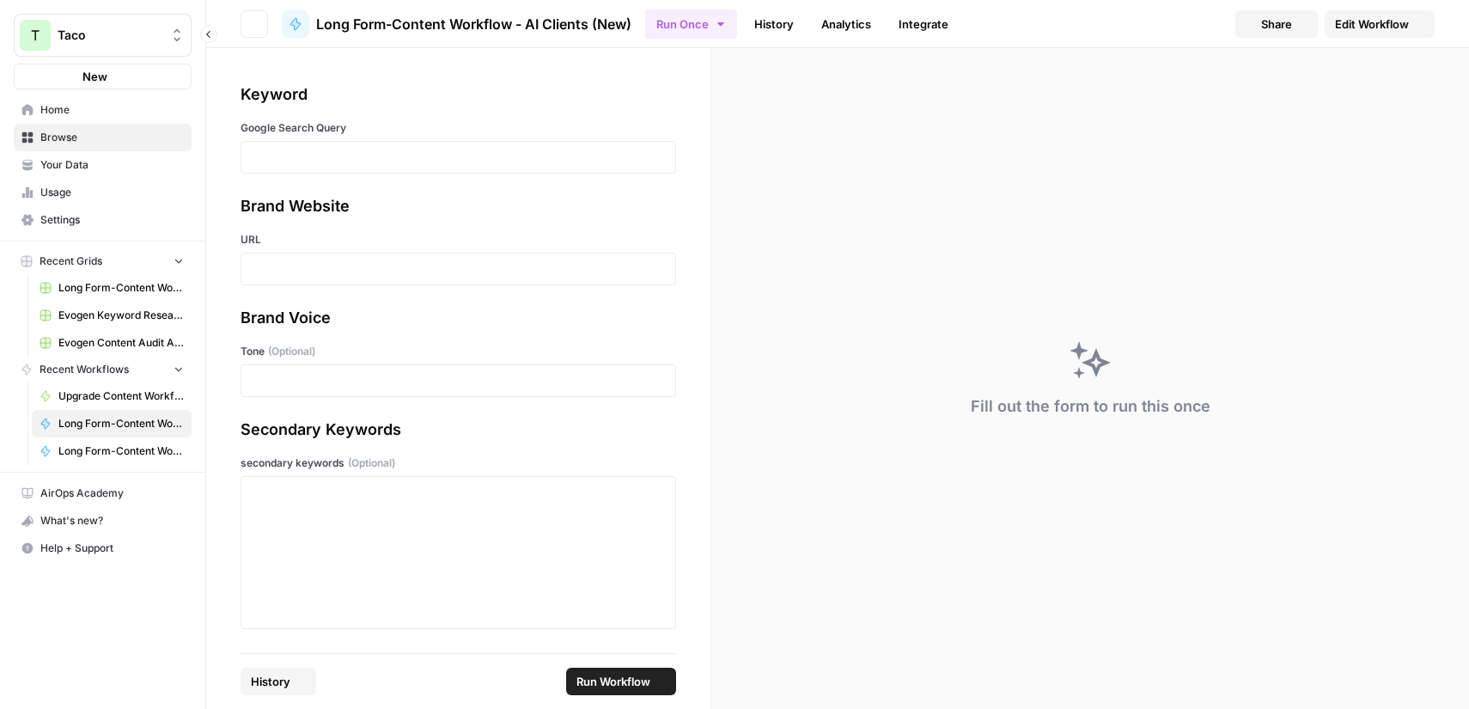  I want to click on a: Long Form-Content Workflow (Portuguese), so click(112, 451).